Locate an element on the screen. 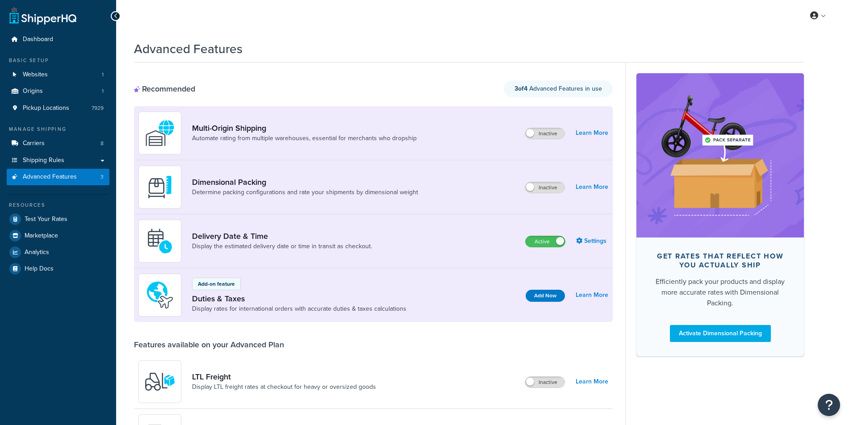 Image resolution: width=849 pixels, height=425 pixels. a: Multi-Origin Shipping is located at coordinates (304, 128).